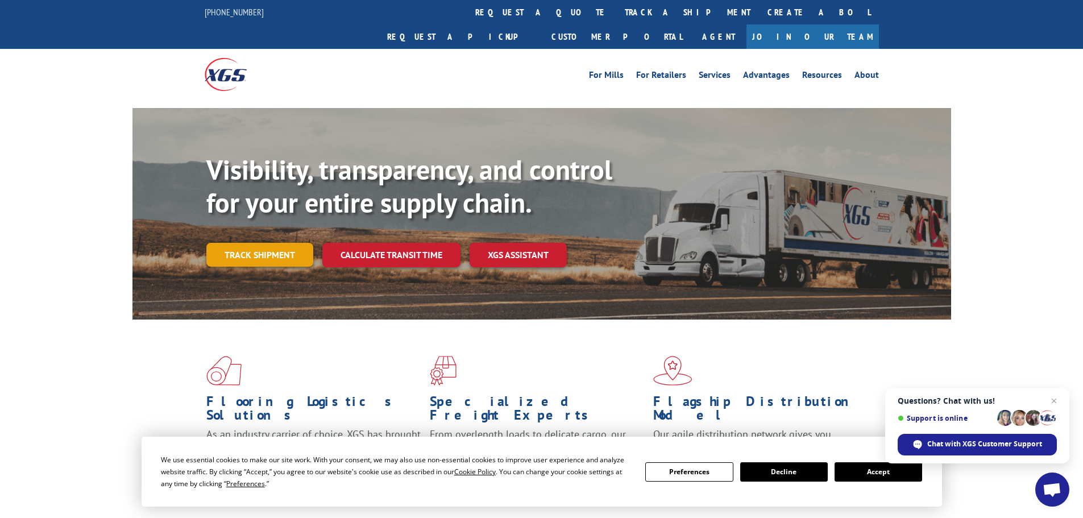  Describe the element at coordinates (689, 472) in the screenshot. I see `button: Preferences` at that location.